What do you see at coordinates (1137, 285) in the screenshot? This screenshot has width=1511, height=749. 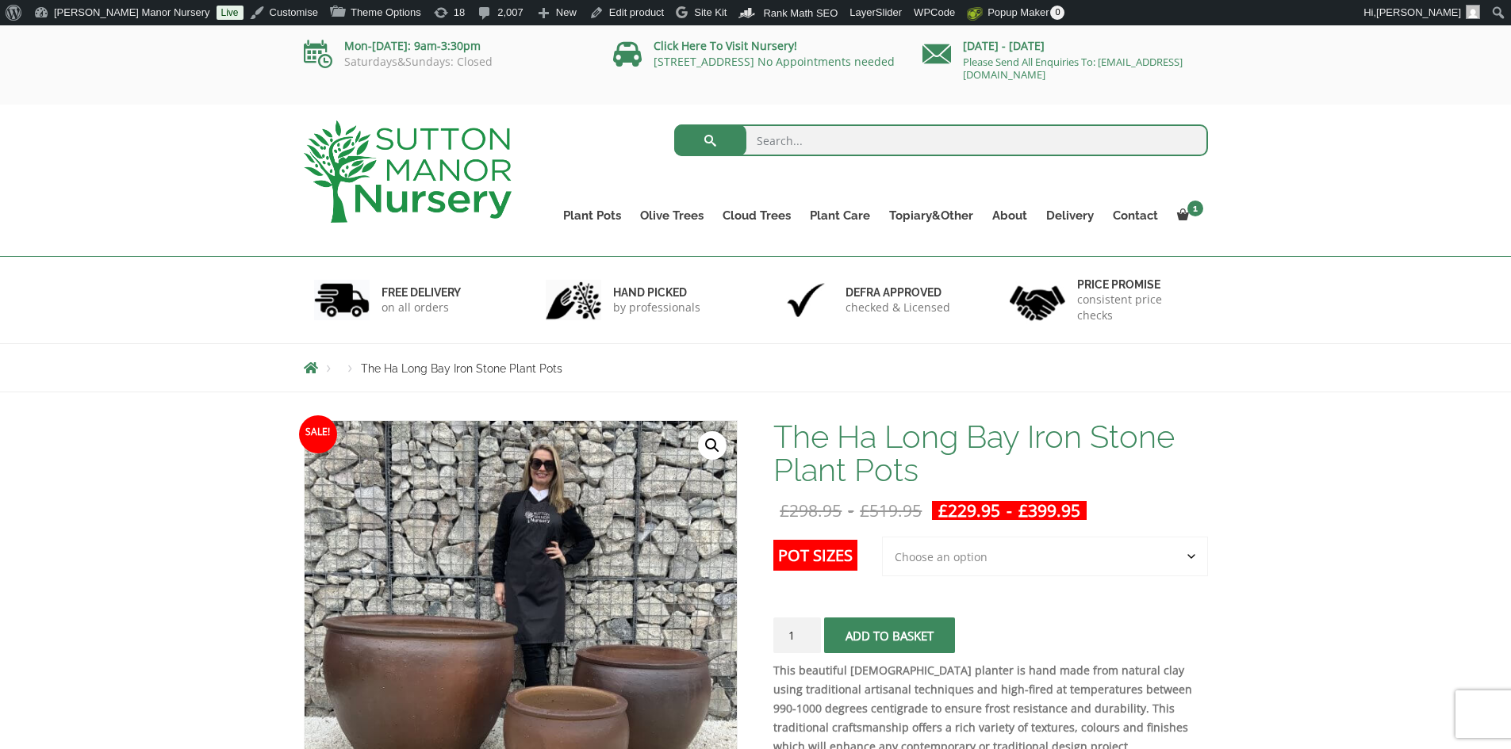 I see `h6: Price promise` at bounding box center [1137, 285].